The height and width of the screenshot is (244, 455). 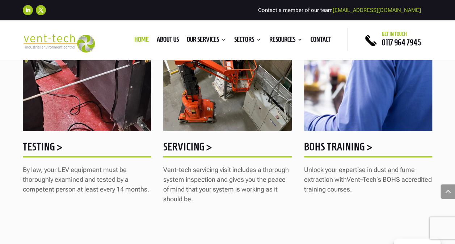 What do you see at coordinates (142, 41) in the screenshot?
I see `a: Home` at bounding box center [142, 41].